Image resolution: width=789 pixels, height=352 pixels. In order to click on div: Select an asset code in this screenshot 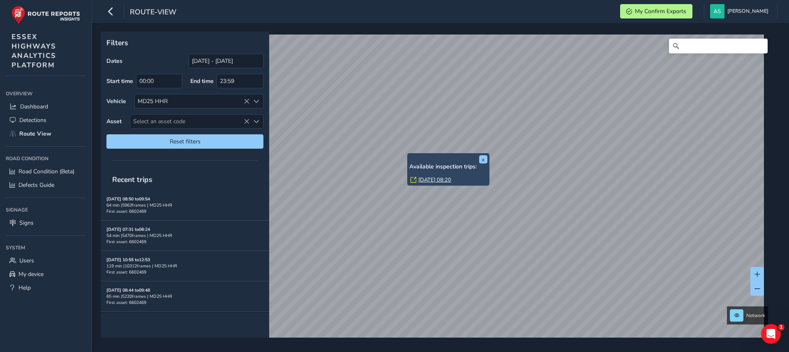, I will do `click(256, 121)`.